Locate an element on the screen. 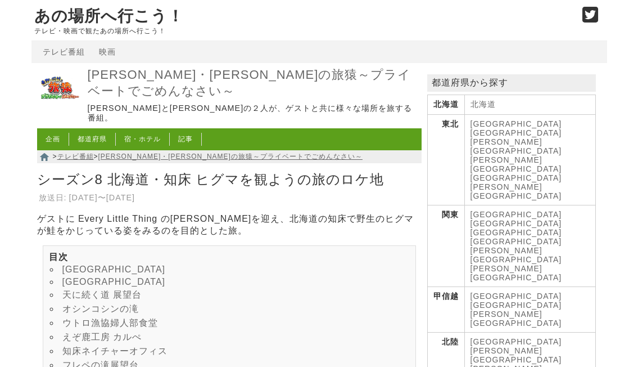 The height and width of the screenshot is (367, 638). th: 関東 is located at coordinates (446, 246).